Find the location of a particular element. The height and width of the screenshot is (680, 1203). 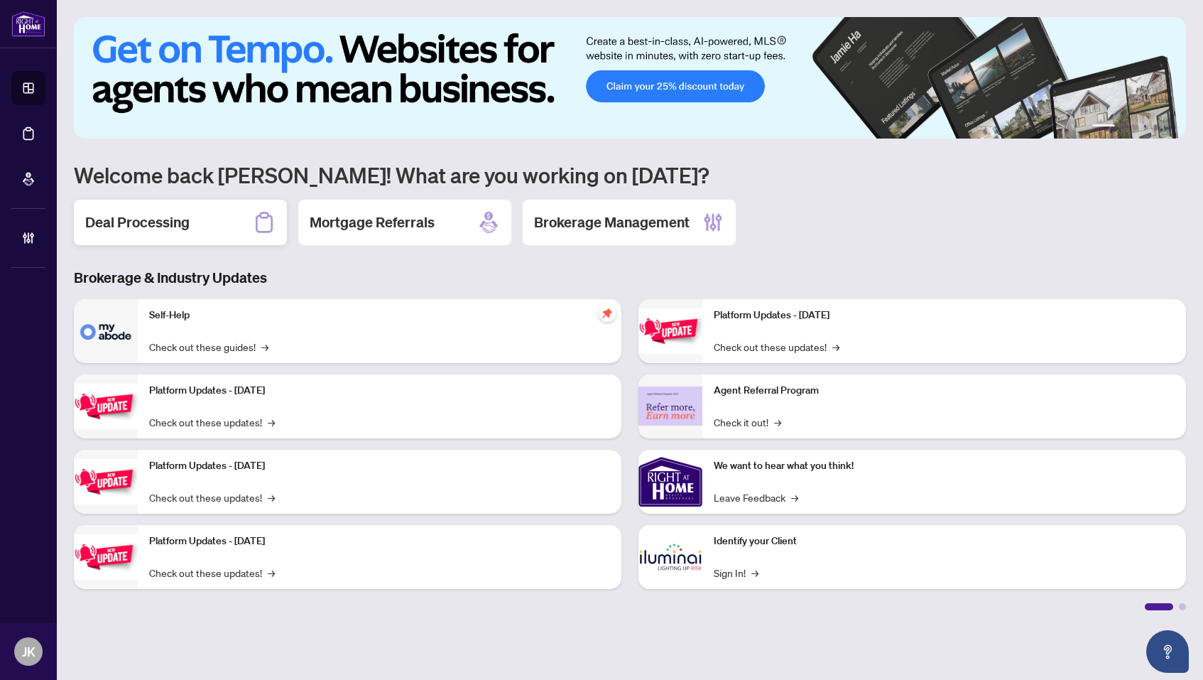

img: Platform Updates - September 16, 2025 is located at coordinates (106, 406).